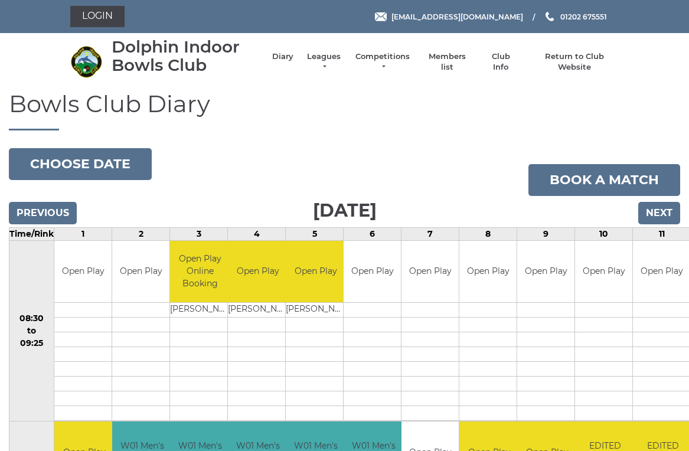 This screenshot has height=451, width=689. Describe the element at coordinates (575, 17) in the screenshot. I see `a: Phone us 01202 675551` at that location.